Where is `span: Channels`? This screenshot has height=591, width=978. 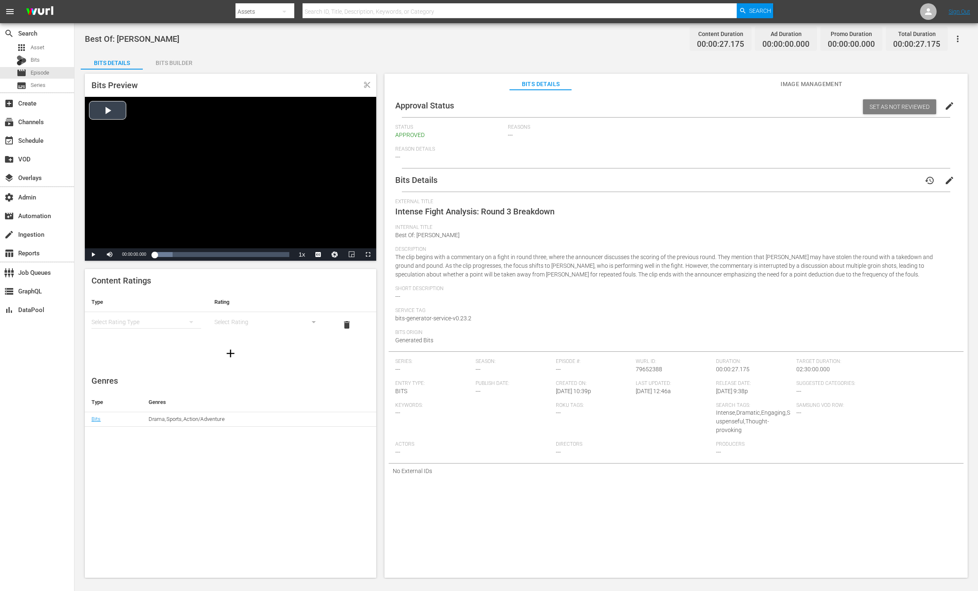 span: Channels is located at coordinates (9, 122).